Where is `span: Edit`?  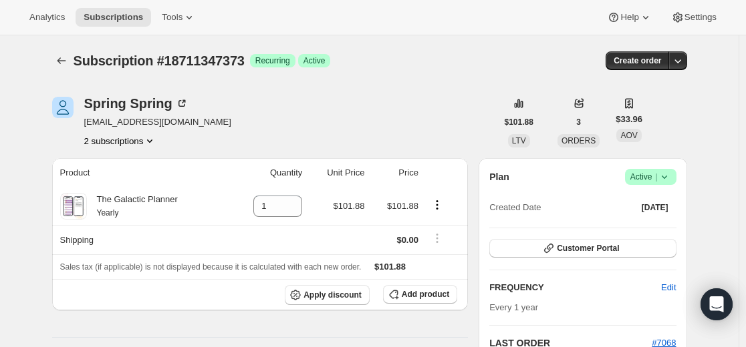
span: Edit is located at coordinates (668, 288).